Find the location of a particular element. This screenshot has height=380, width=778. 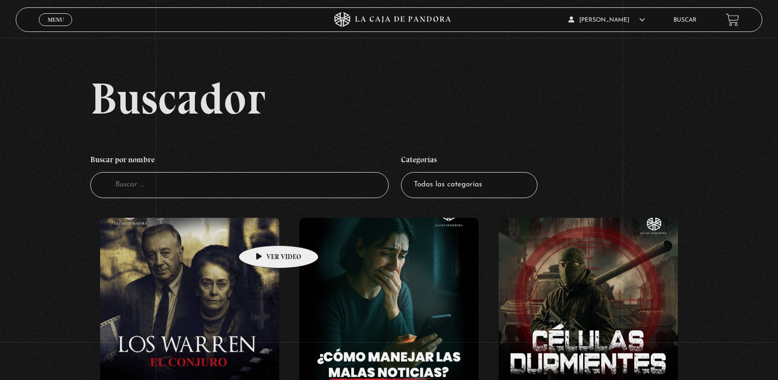

span: Cerrar is located at coordinates (55, 28).